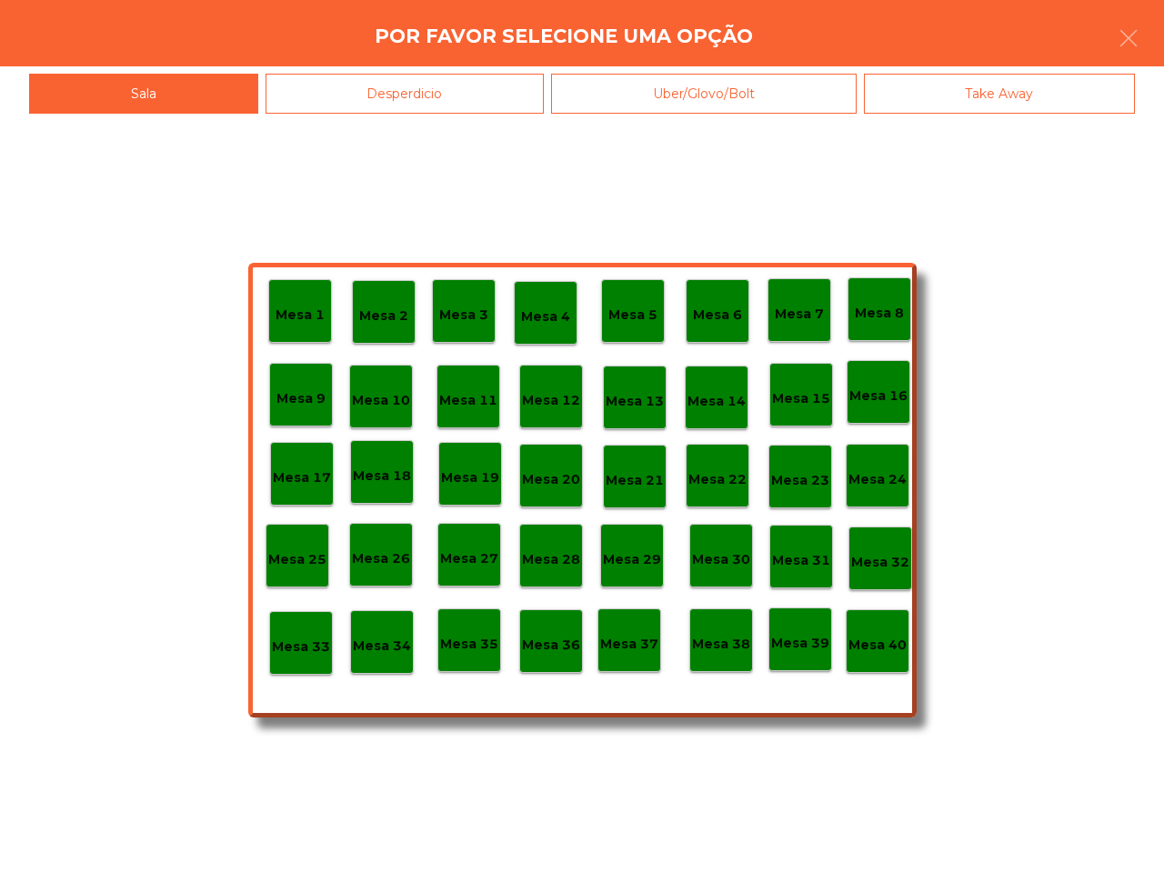 The height and width of the screenshot is (873, 1164). What do you see at coordinates (302, 477) in the screenshot?
I see `p: Mesa 17` at bounding box center [302, 477].